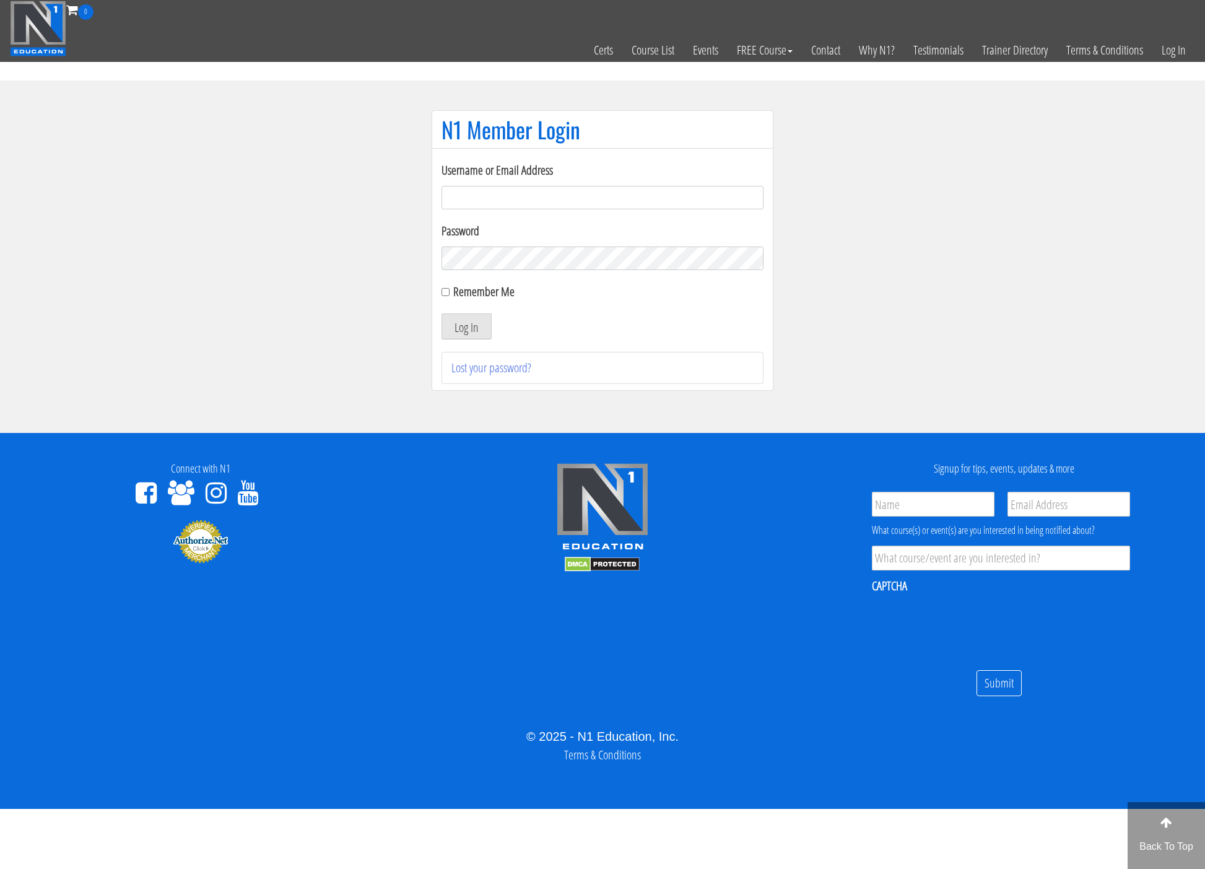  What do you see at coordinates (201, 469) in the screenshot?
I see `h4: Connect with N1` at bounding box center [201, 469].